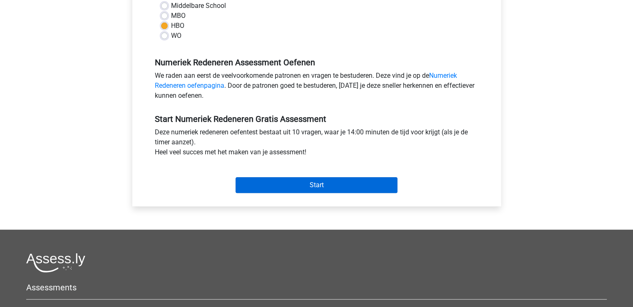 Image resolution: width=633 pixels, height=307 pixels. Describe the element at coordinates (317, 119) in the screenshot. I see `h5: Start Numeriek Redeneren Gratis Assessment` at that location.